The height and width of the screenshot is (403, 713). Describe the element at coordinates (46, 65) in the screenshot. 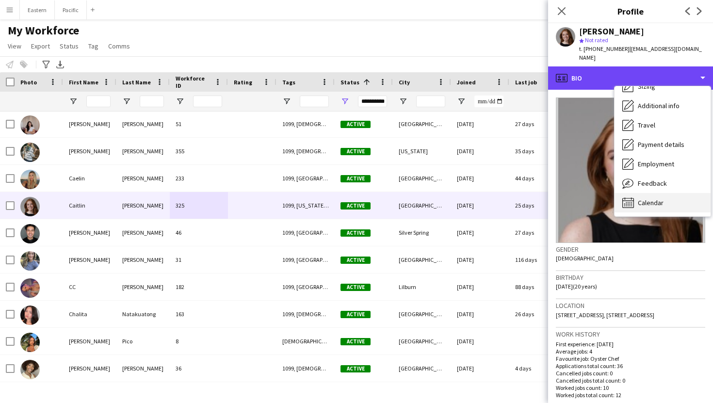

I see `app-action-btn: Advanced filters` at that location.